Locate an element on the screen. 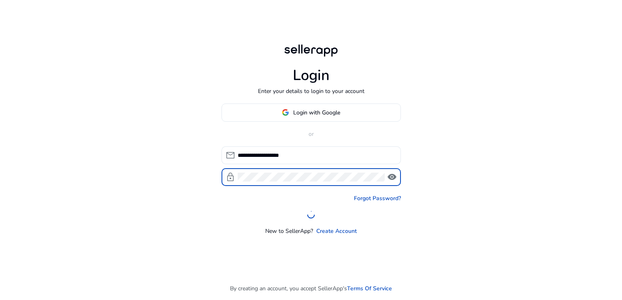 The width and height of the screenshot is (622, 300). a: Forgot Password? is located at coordinates (377, 198).